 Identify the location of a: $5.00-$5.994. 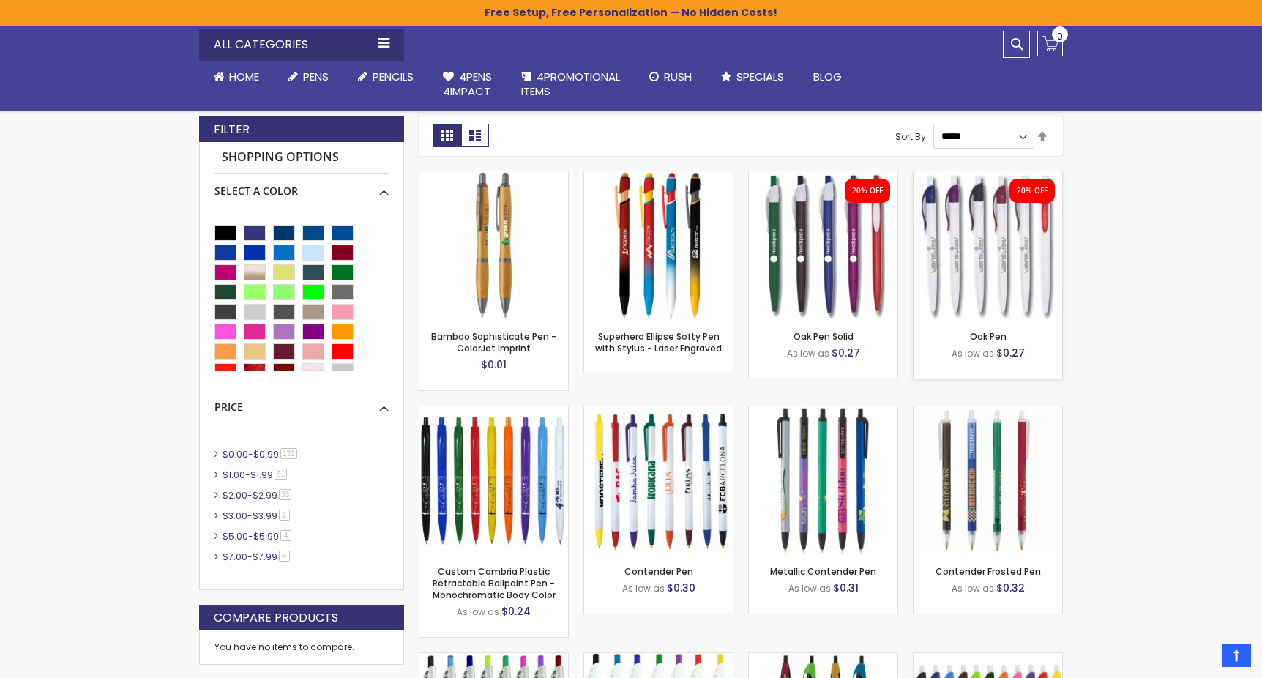
(258, 536).